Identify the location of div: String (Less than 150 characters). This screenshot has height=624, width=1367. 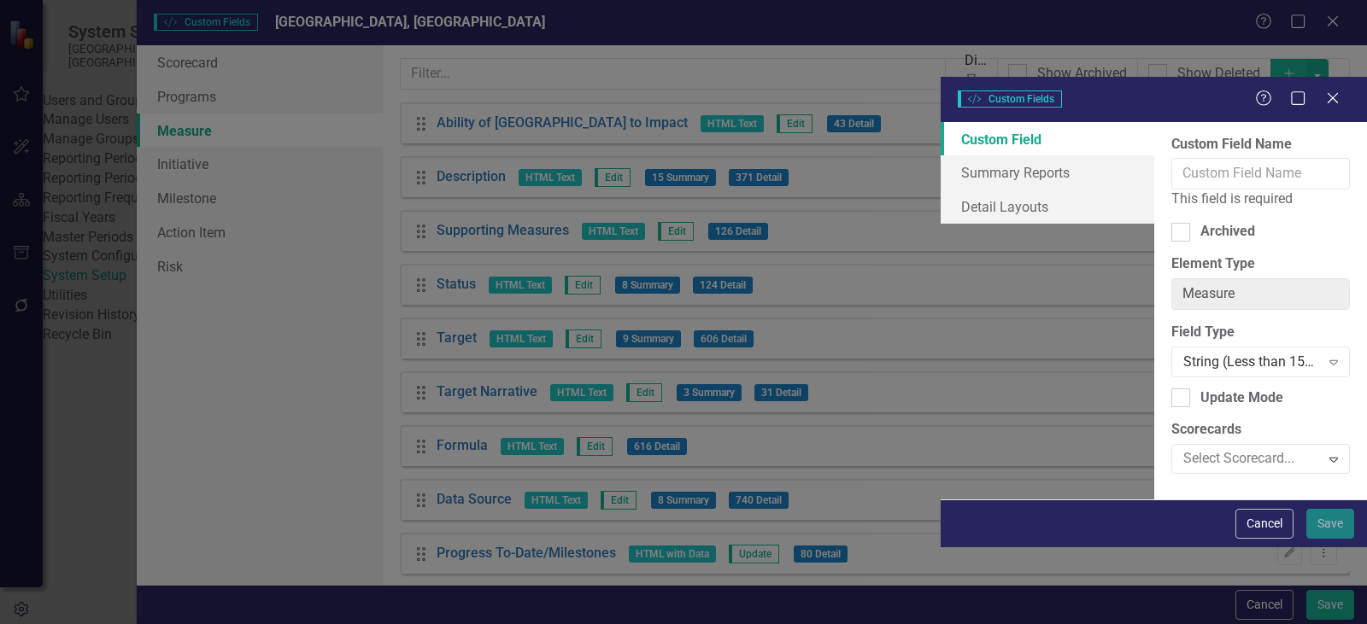
(1251, 361).